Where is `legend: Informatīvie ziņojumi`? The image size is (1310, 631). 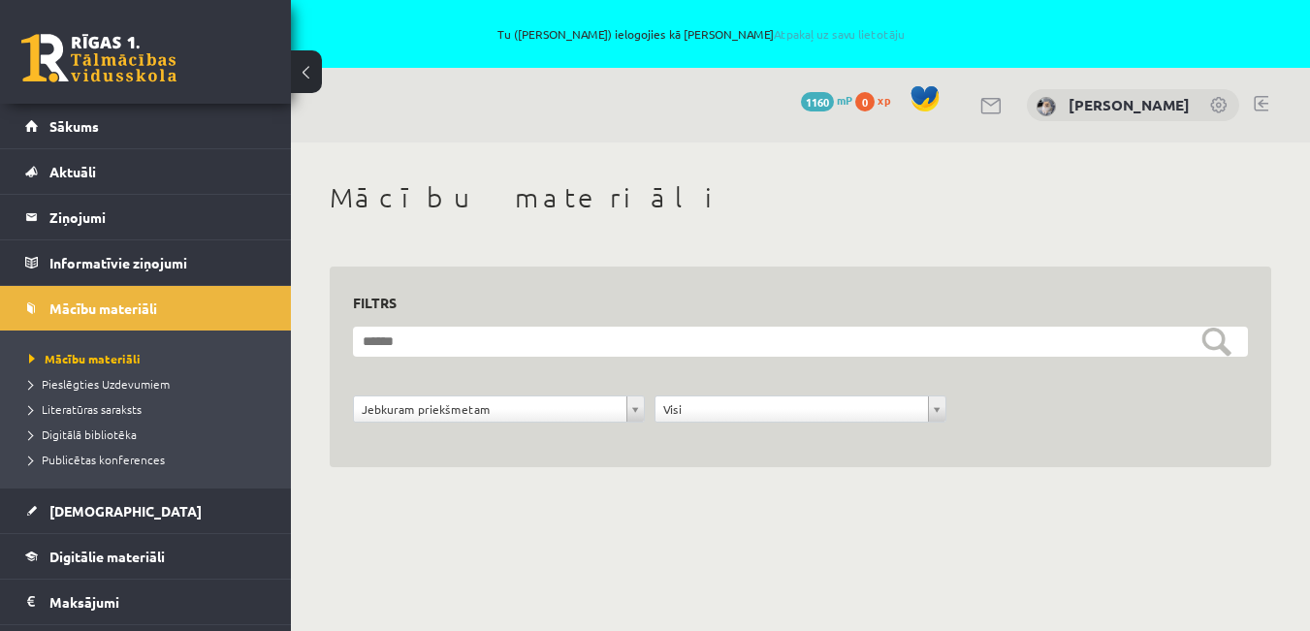
legend: Informatīvie ziņojumi is located at coordinates (158, 263).